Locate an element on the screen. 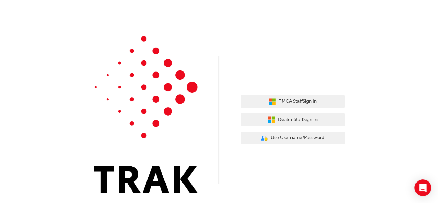 The image size is (438, 203). button: Dealer StaffSign In is located at coordinates (293, 119).